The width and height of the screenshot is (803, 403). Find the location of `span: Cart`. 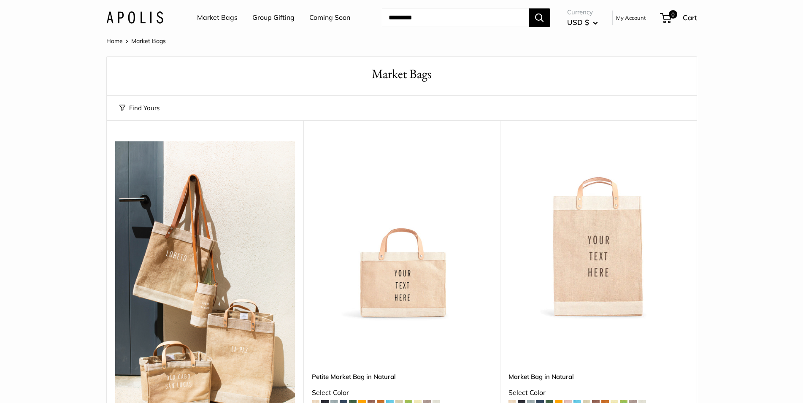

span: Cart is located at coordinates (690, 17).